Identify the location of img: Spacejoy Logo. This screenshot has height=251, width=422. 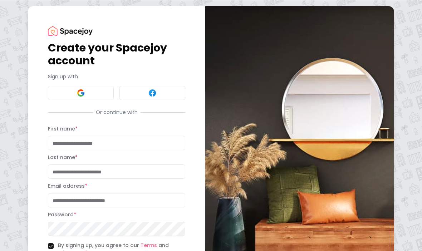
(70, 30).